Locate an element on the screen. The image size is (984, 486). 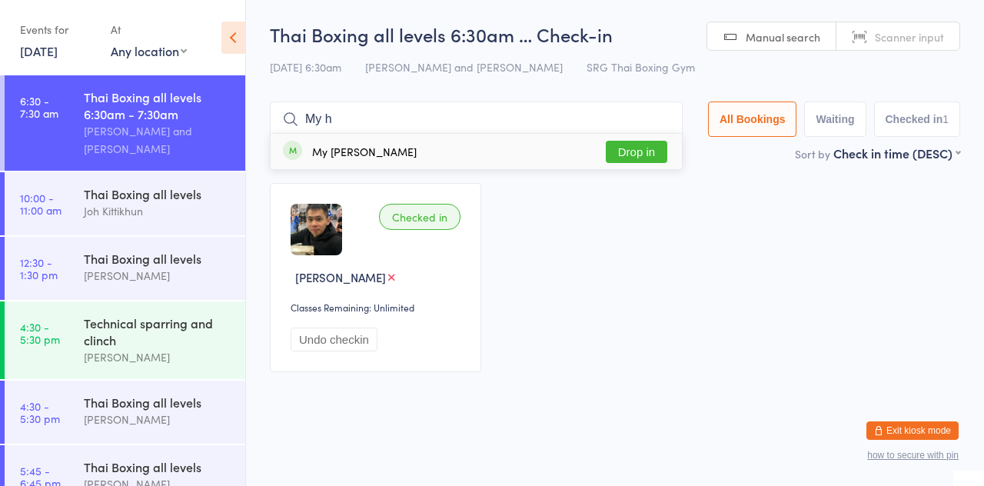
button: Waiting is located at coordinates (835, 119).